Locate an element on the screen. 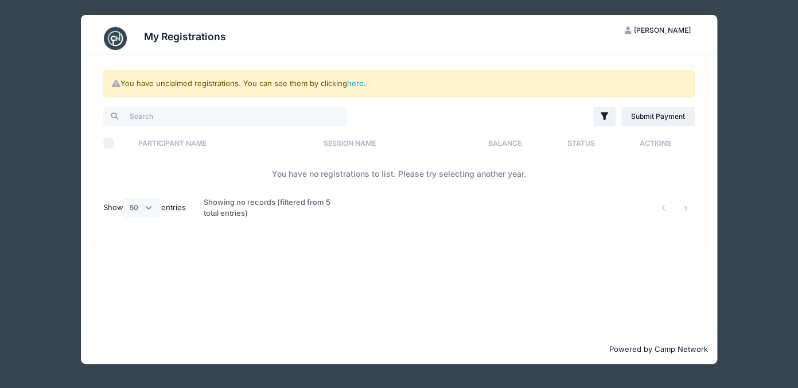 Image resolution: width=798 pixels, height=388 pixels. th: Actions: activate to sort column ascending is located at coordinates (655, 143).